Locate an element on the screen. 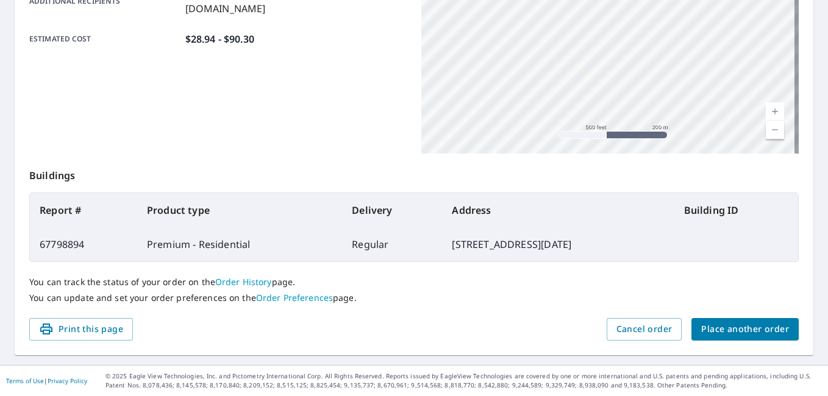 The image size is (828, 396). p: Buildings is located at coordinates (414, 173).